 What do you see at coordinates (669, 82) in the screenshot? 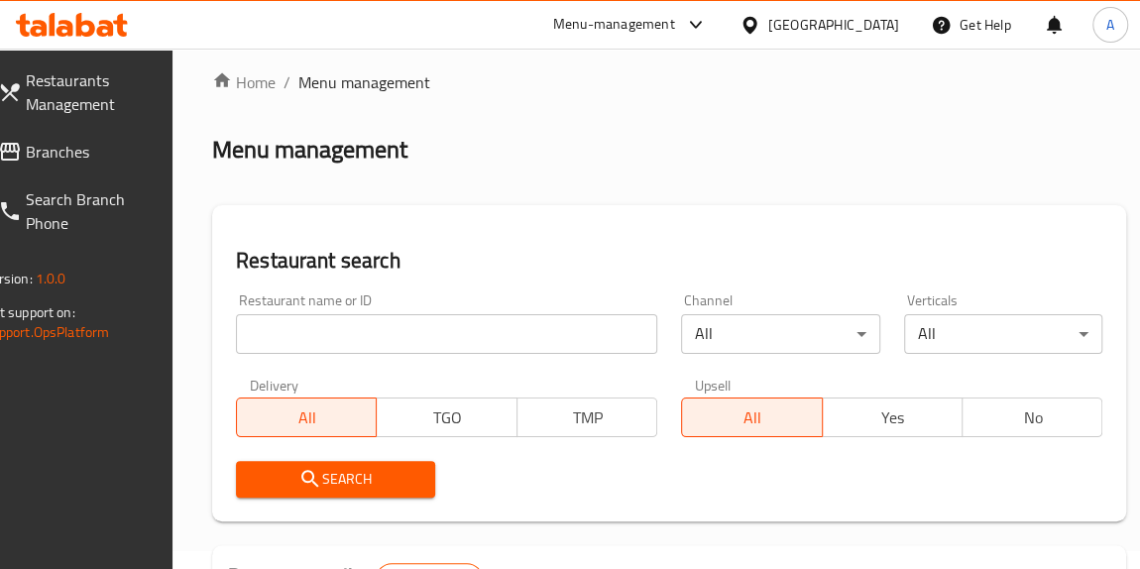
I see `nav: breadcrumb` at bounding box center [669, 82].